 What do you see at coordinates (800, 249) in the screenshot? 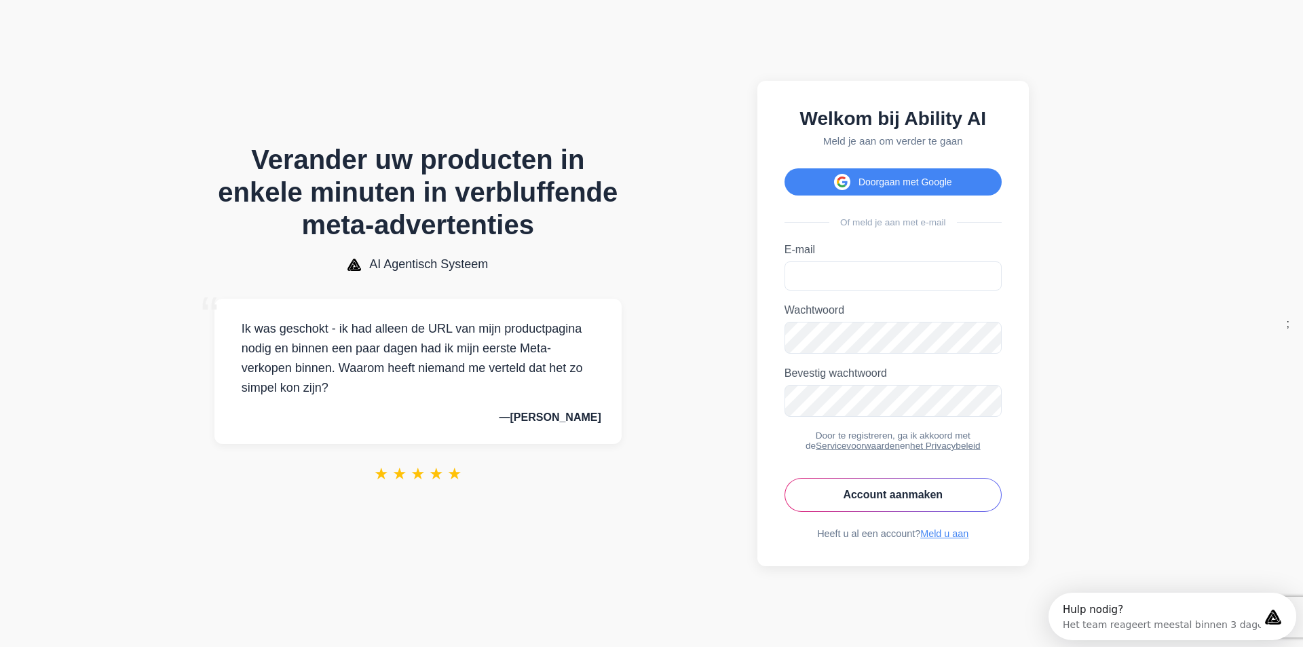
I see `font: E-mail` at bounding box center [800, 249].